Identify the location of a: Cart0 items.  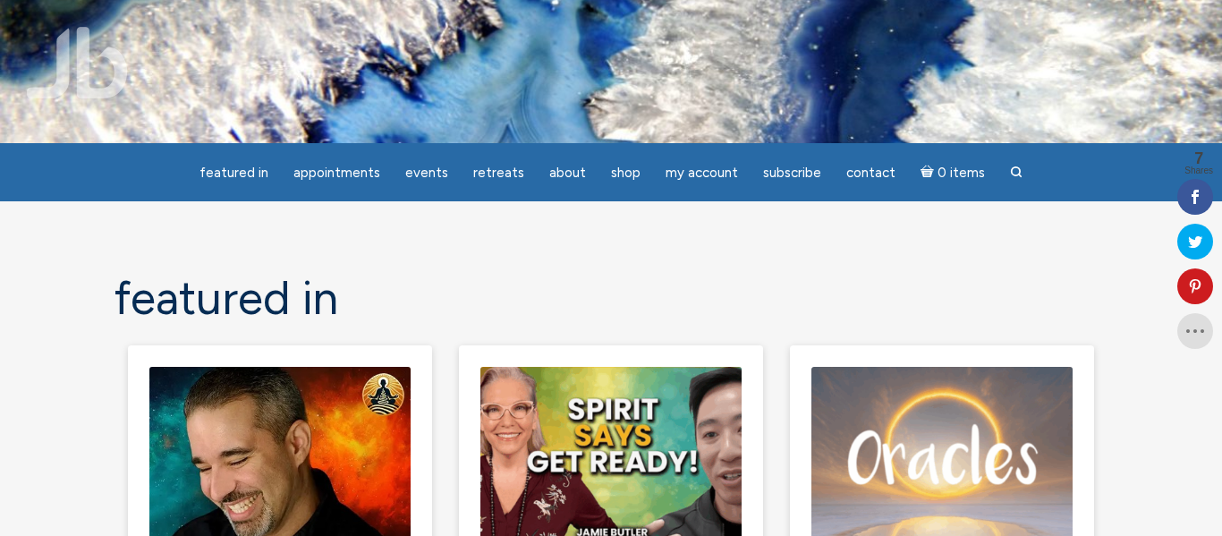
(953, 172).